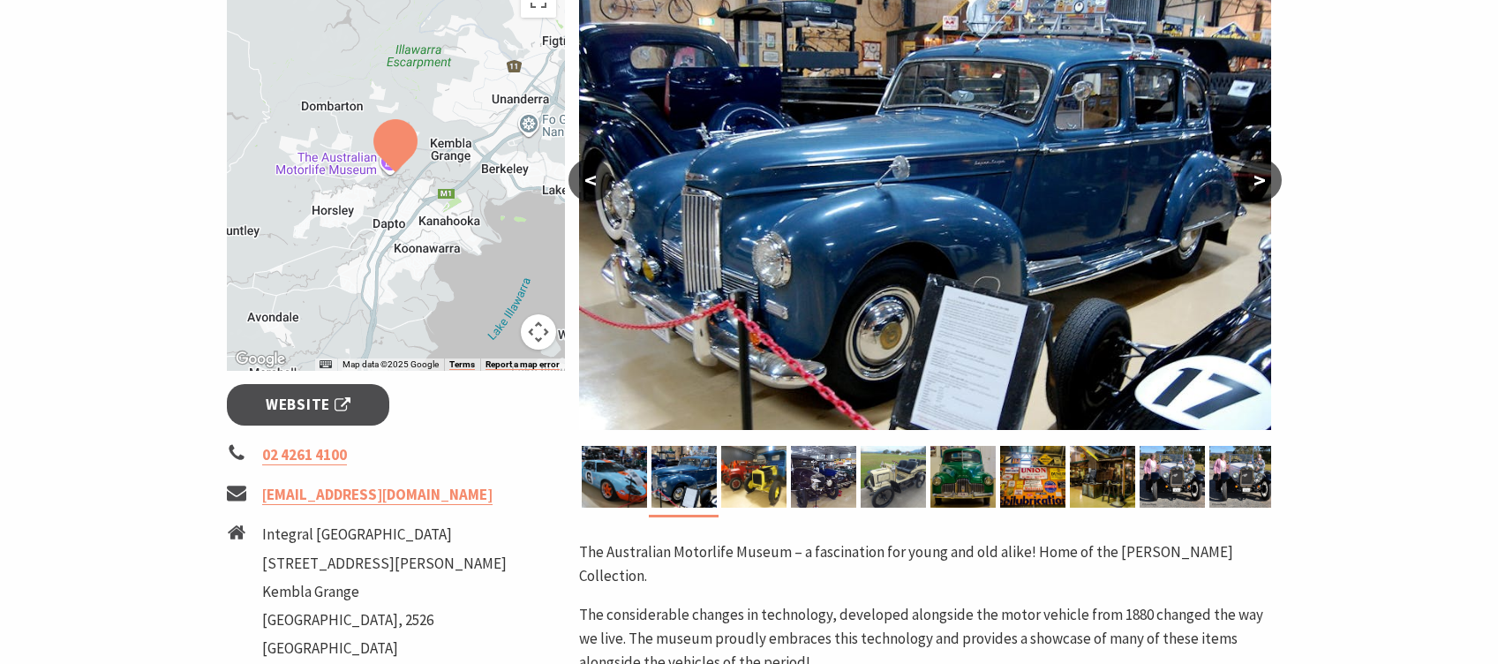 This screenshot has height=664, width=1498. What do you see at coordinates (523, 365) in the screenshot?
I see `a: Report a map error` at bounding box center [523, 365].